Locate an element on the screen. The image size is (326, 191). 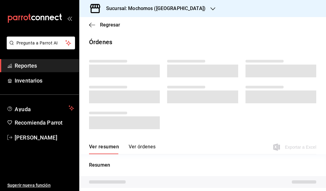
span: Reportes is located at coordinates (44, 66).